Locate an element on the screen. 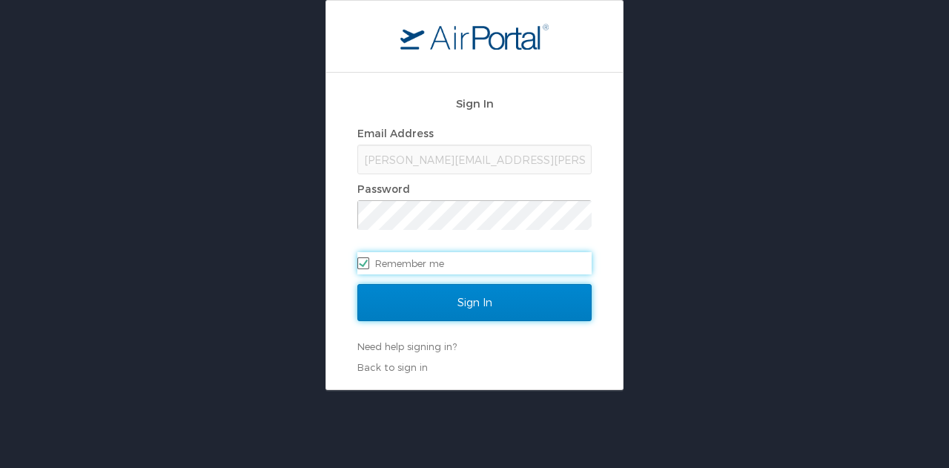 This screenshot has height=468, width=949. label: Remember me is located at coordinates (475, 263).